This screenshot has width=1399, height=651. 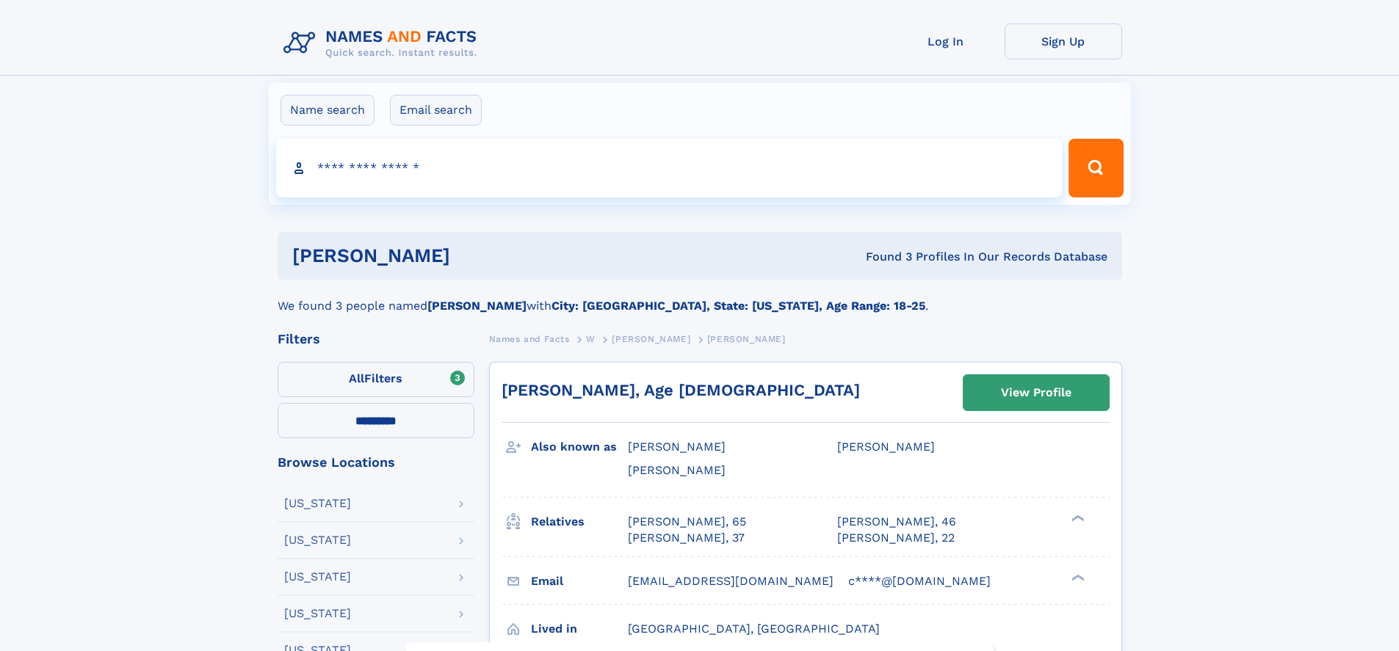 What do you see at coordinates (579, 447) in the screenshot?
I see `h3: Also known as` at bounding box center [579, 447].